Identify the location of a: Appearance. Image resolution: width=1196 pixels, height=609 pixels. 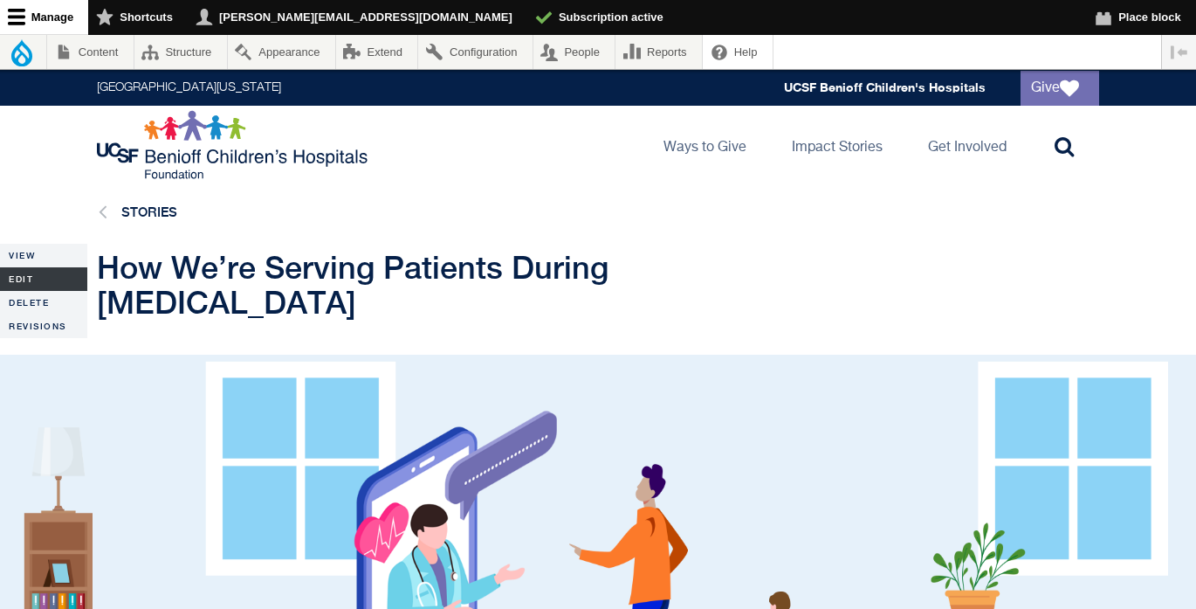
(281, 52).